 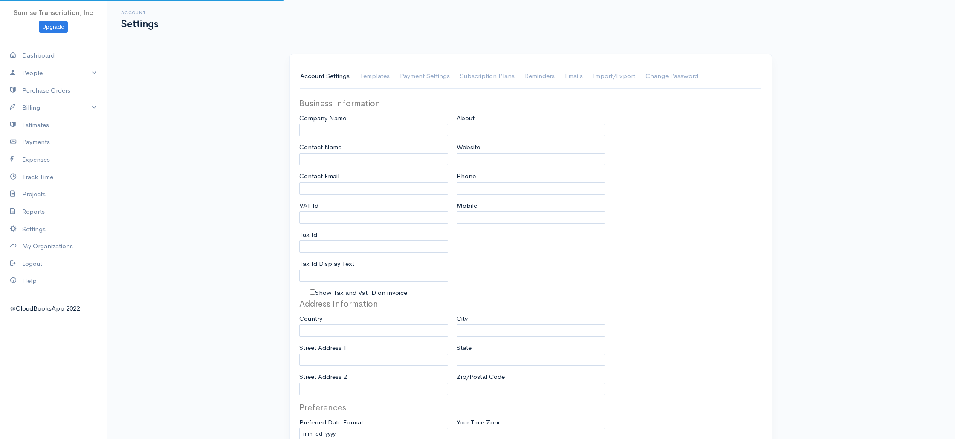 What do you see at coordinates (466, 176) in the screenshot?
I see `label: Phone` at bounding box center [466, 176].